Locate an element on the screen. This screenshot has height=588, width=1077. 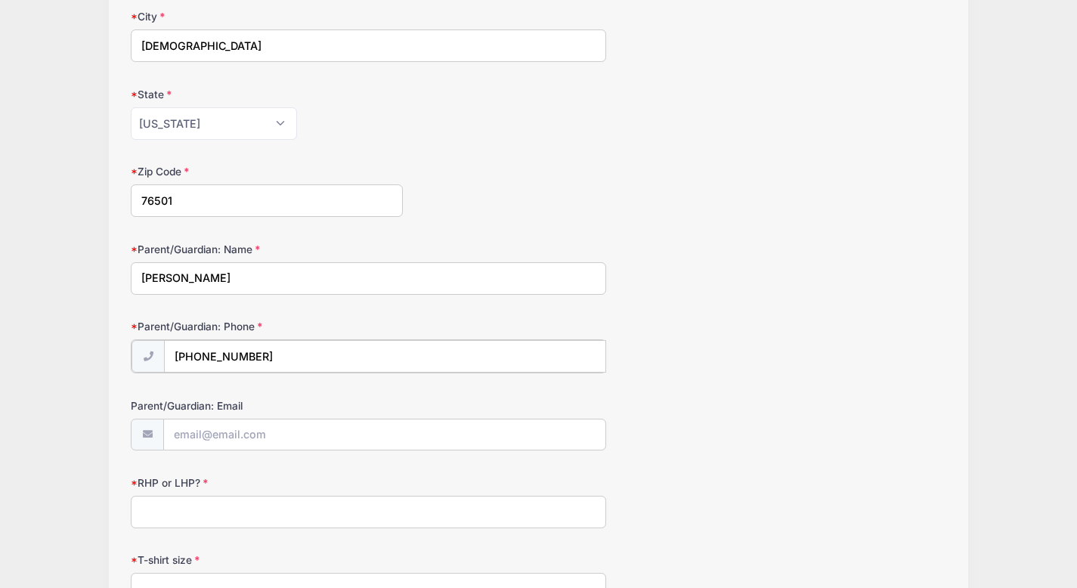
label: RHP or LHP? is located at coordinates (267, 483).